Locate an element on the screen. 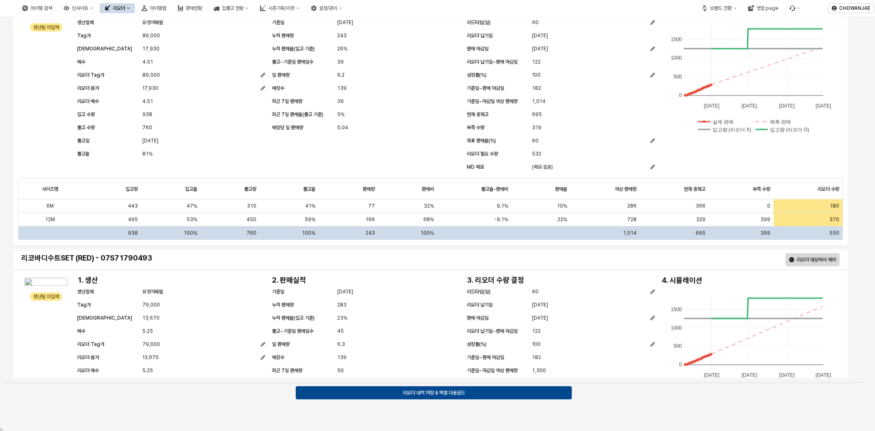 The height and width of the screenshot is (431, 875). span: 0 is located at coordinates (769, 206).